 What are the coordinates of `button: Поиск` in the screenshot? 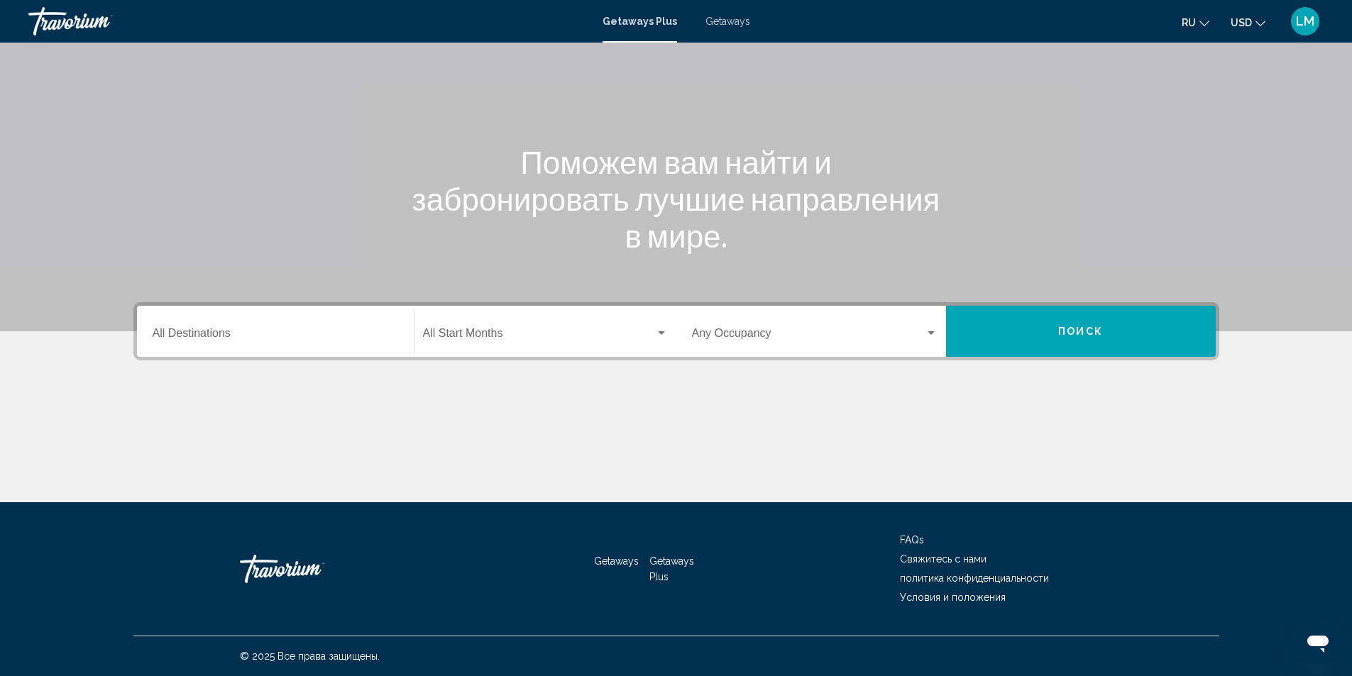 It's located at (1081, 331).